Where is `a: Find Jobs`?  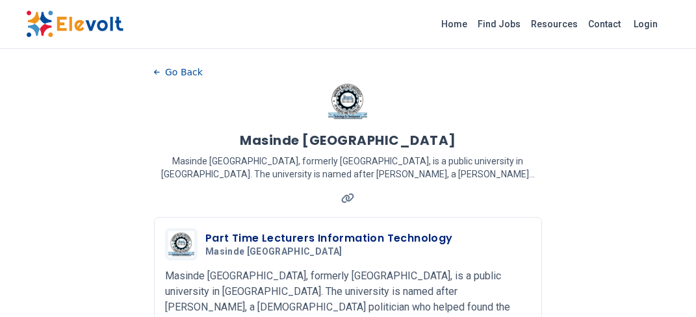
a: Find Jobs is located at coordinates (499, 24).